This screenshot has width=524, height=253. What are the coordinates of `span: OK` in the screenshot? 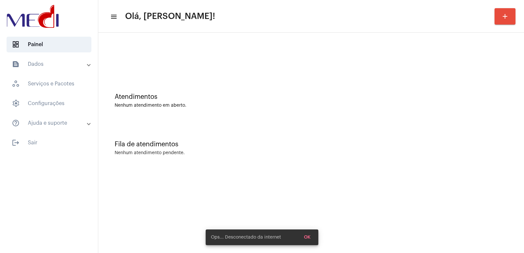 It's located at (307, 238).